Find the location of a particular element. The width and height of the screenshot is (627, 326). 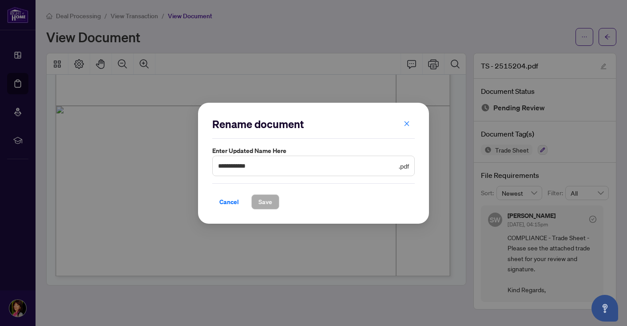

span: close is located at coordinates (407, 123).